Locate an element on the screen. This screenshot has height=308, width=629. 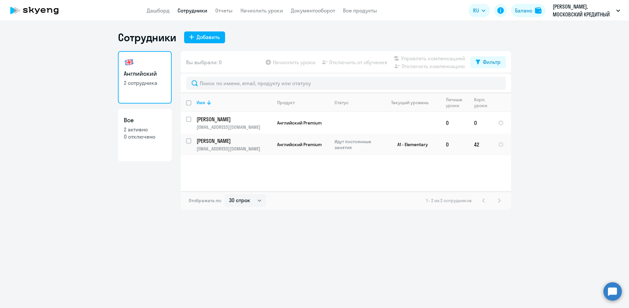
p: 2 активно is located at coordinates (145, 129).